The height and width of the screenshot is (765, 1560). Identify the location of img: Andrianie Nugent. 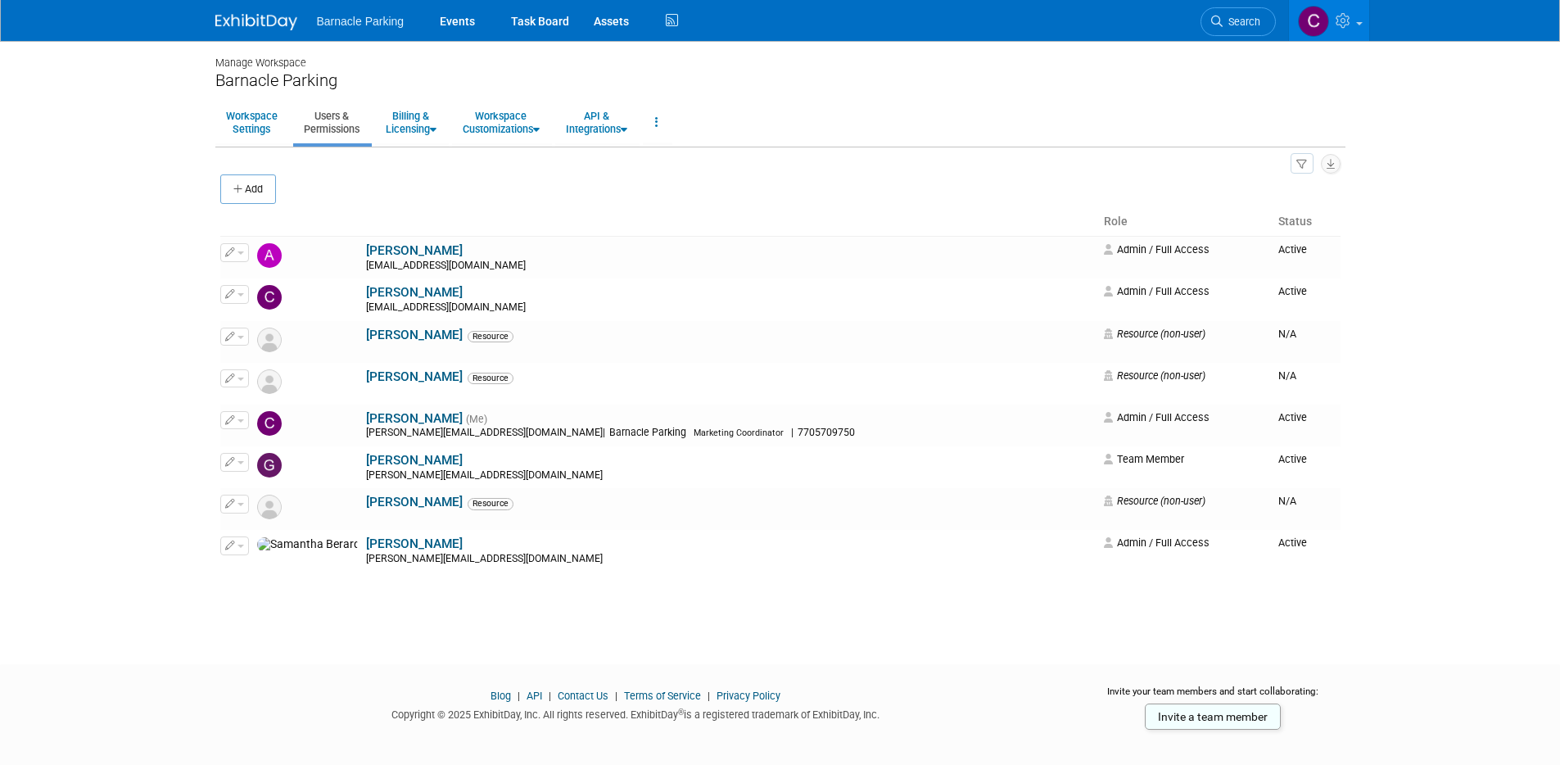
(269, 256).